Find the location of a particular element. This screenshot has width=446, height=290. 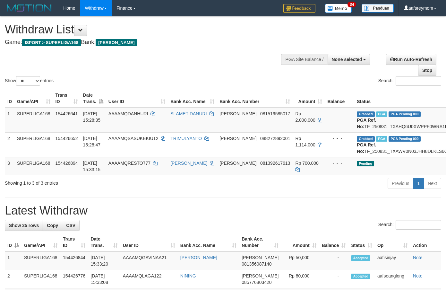

td: 3 is located at coordinates (10, 166).